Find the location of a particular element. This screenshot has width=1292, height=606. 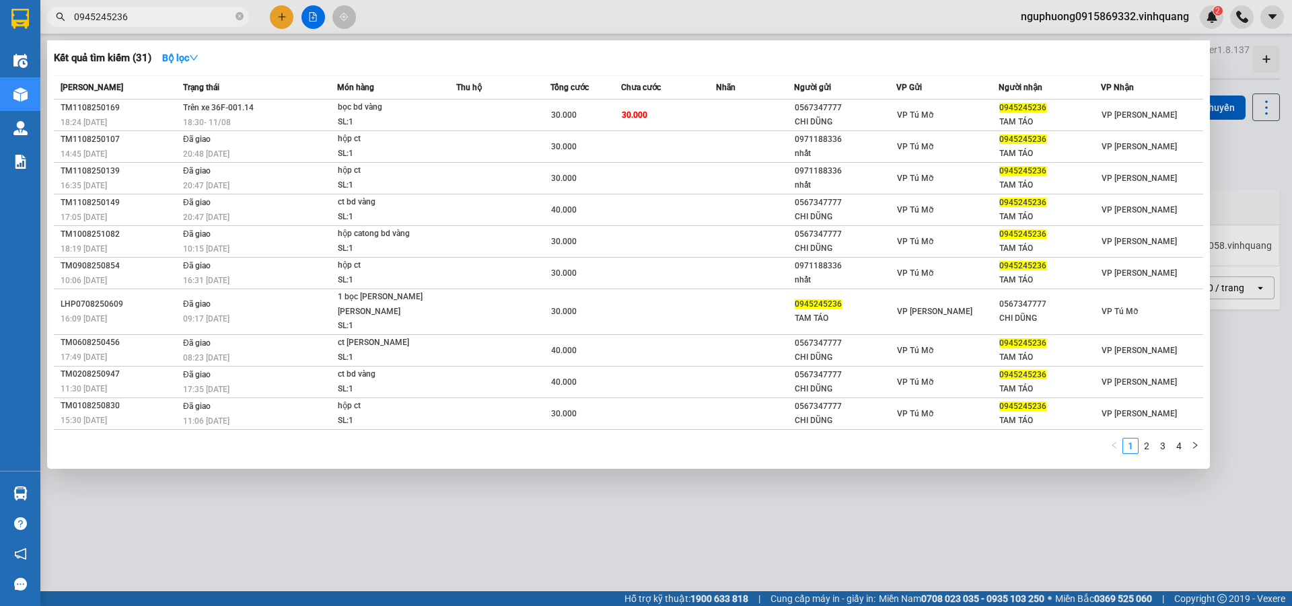

span: message is located at coordinates (20, 584).